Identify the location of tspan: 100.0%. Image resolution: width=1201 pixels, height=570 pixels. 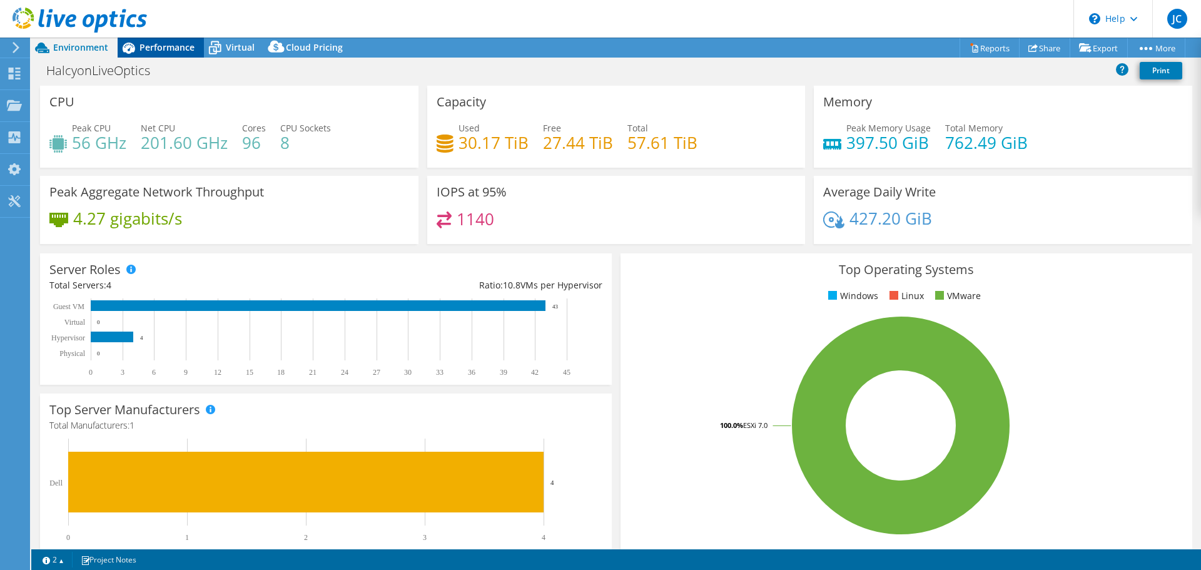
(731, 425).